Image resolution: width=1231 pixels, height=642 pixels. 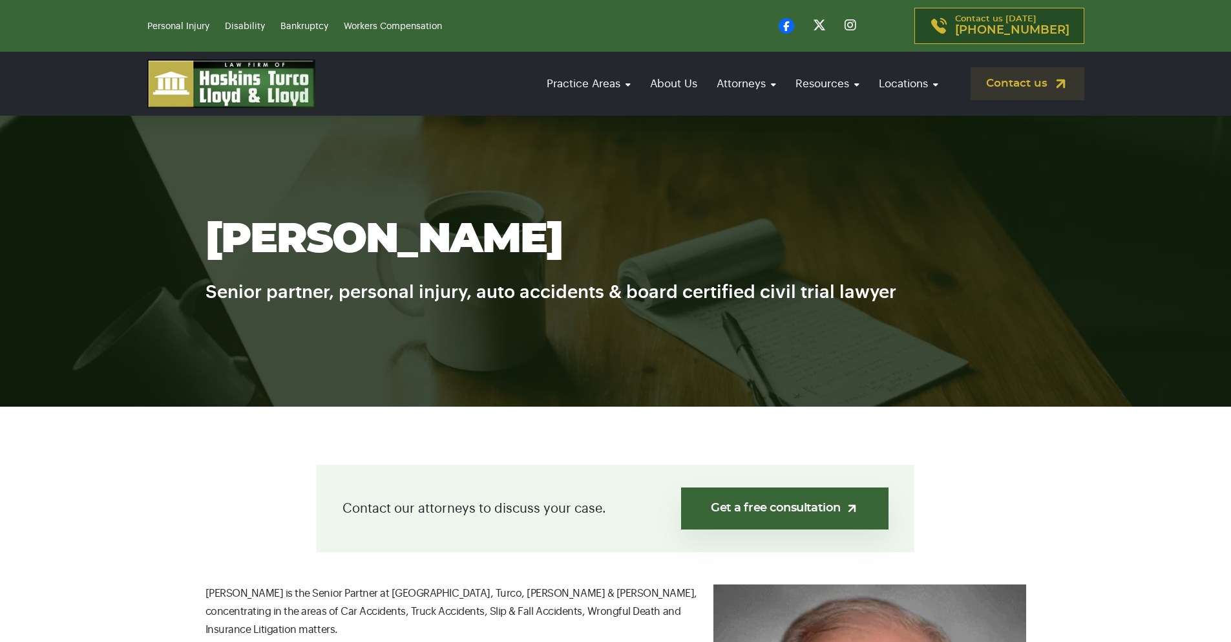 What do you see at coordinates (393, 26) in the screenshot?
I see `a: Workers Compensation` at bounding box center [393, 26].